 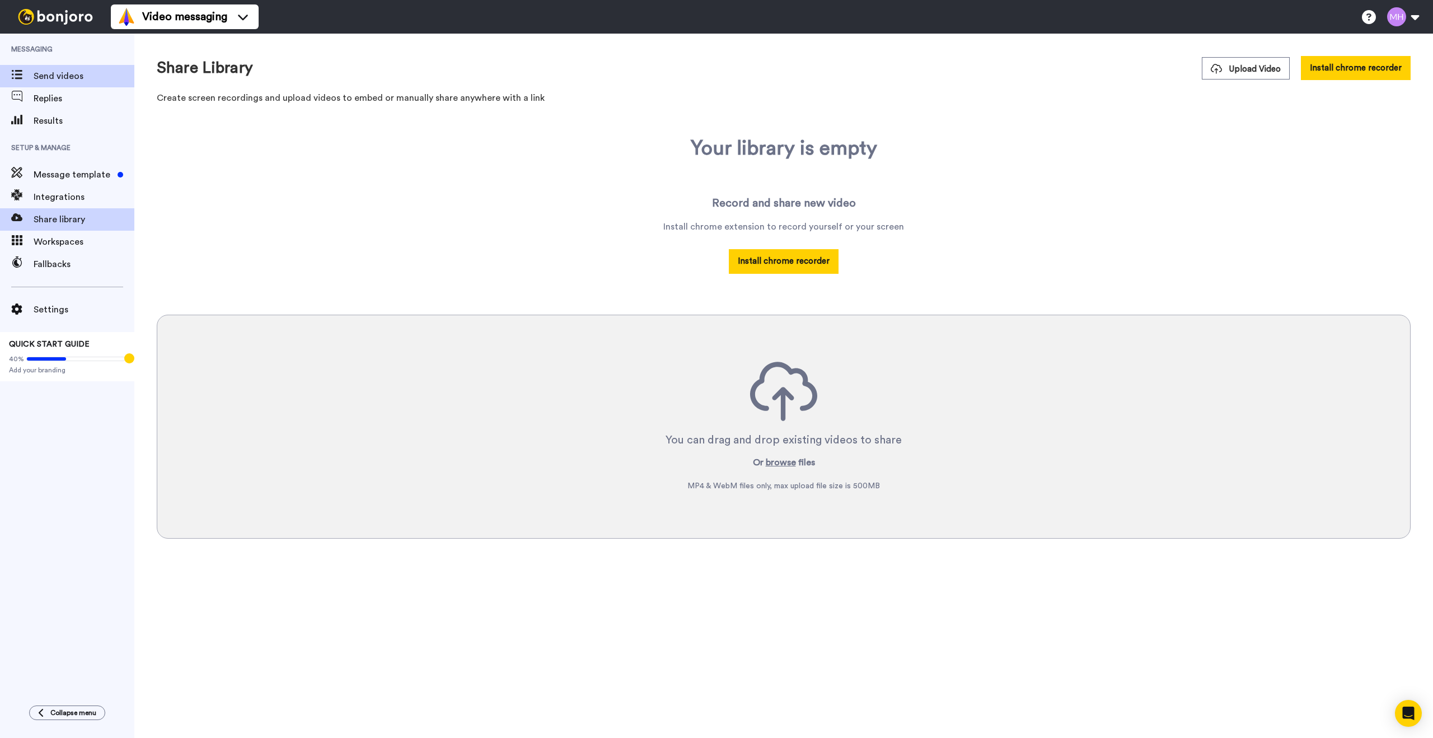 I want to click on img: bj-logo-header-white.svg, so click(x=55, y=17).